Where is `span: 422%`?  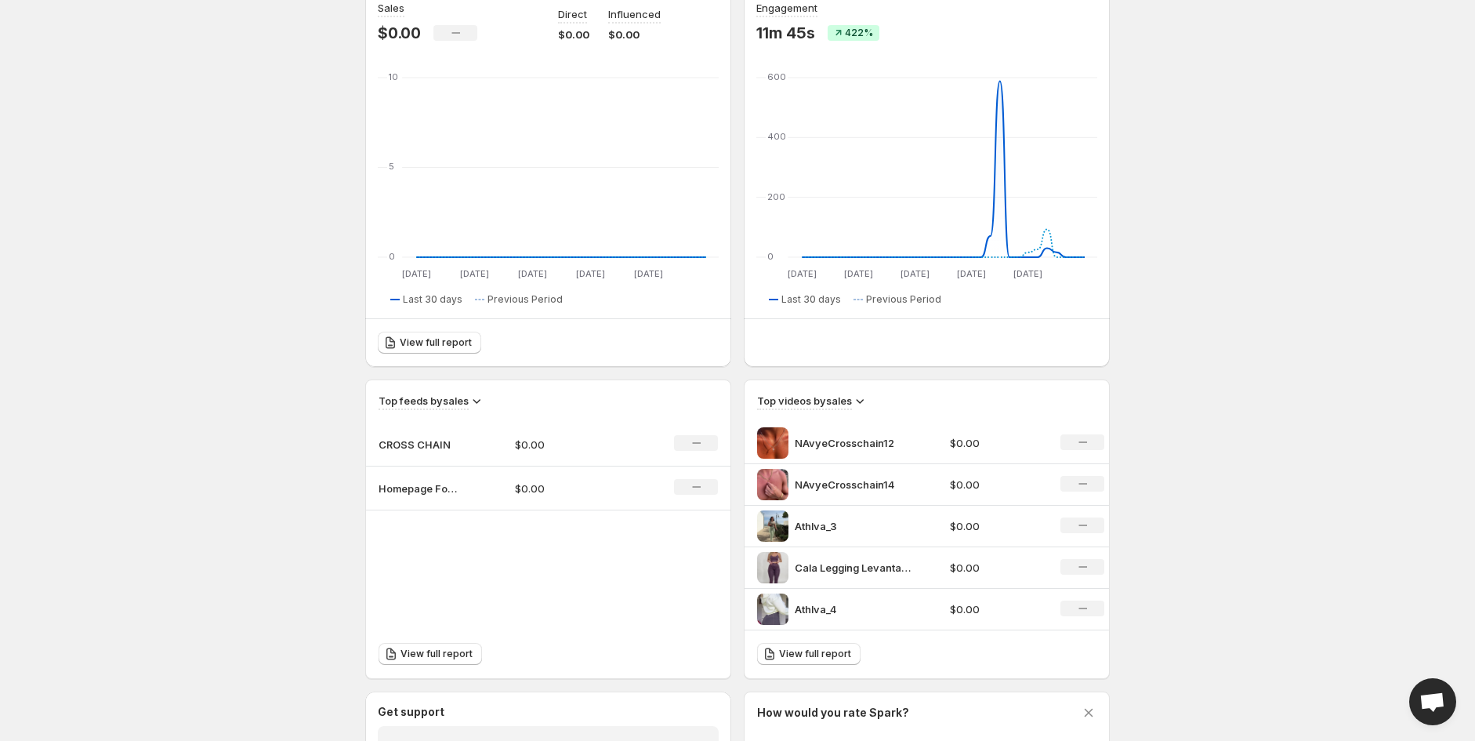
span: 422% is located at coordinates (859, 33).